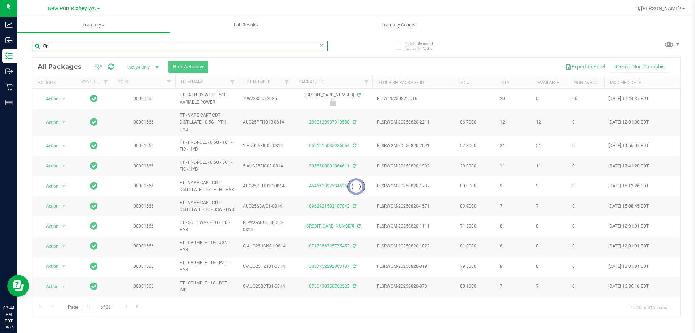 The height and width of the screenshot is (333, 695). Describe the element at coordinates (398, 25) in the screenshot. I see `span: Inventory Counts` at that location.